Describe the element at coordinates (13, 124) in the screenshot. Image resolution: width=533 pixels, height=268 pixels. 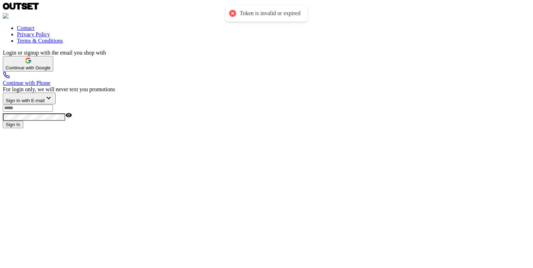
I see `button: Sign In` at that location.